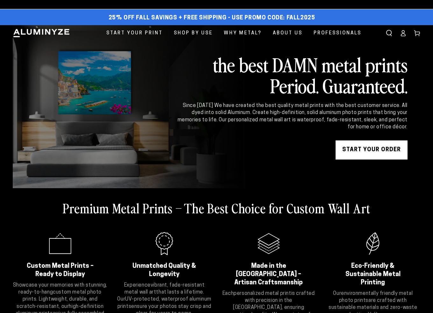 This screenshot has width=433, height=313. I want to click on a: Why Metal?, so click(242, 33).